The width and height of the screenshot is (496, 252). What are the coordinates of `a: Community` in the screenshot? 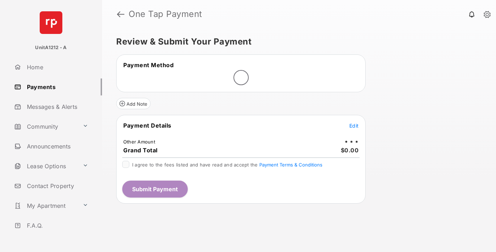 It's located at (45, 127).